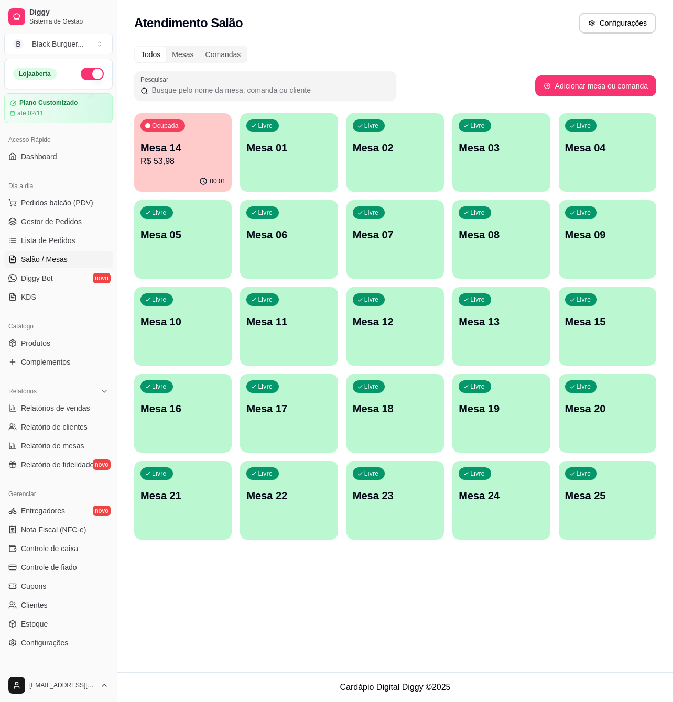 This screenshot has width=673, height=702. I want to click on a: Cupons, so click(58, 586).